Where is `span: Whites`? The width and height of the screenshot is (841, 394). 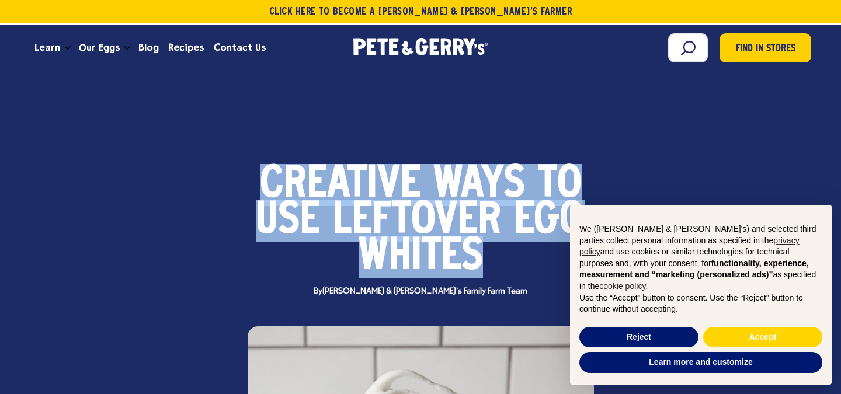
span: Whites is located at coordinates (421, 258).